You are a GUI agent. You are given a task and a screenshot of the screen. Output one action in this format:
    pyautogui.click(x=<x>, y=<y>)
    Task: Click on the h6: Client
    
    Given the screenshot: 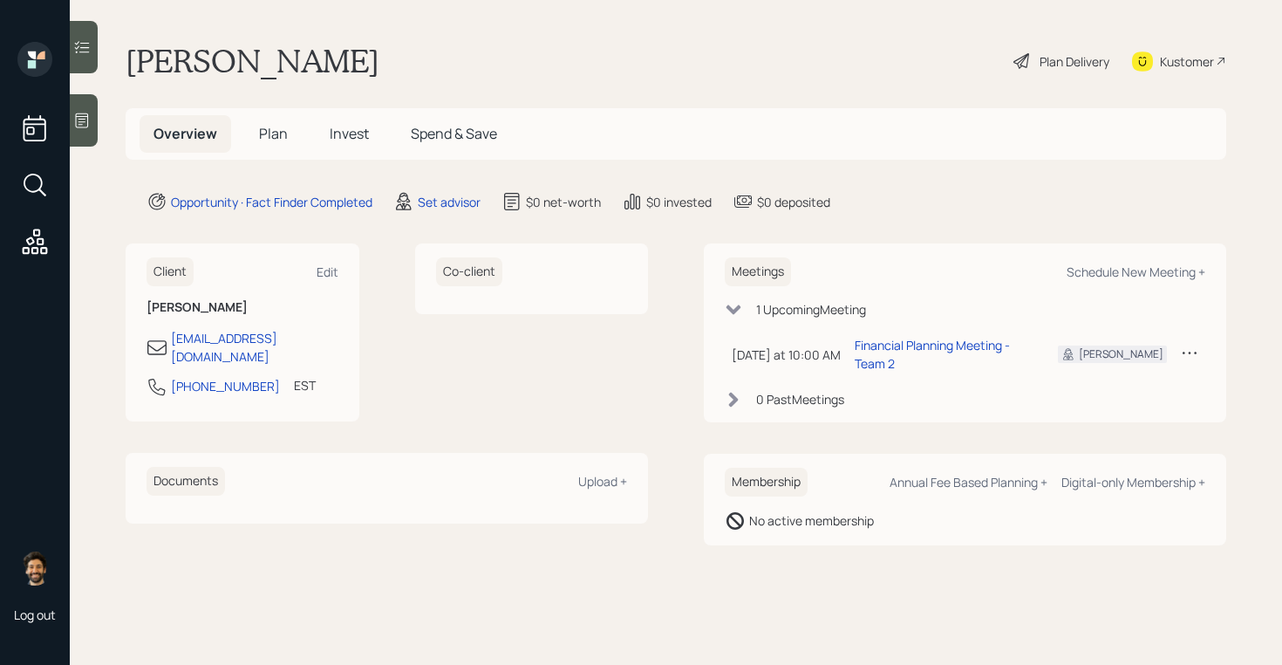 What is the action you would take?
    pyautogui.click(x=170, y=271)
    